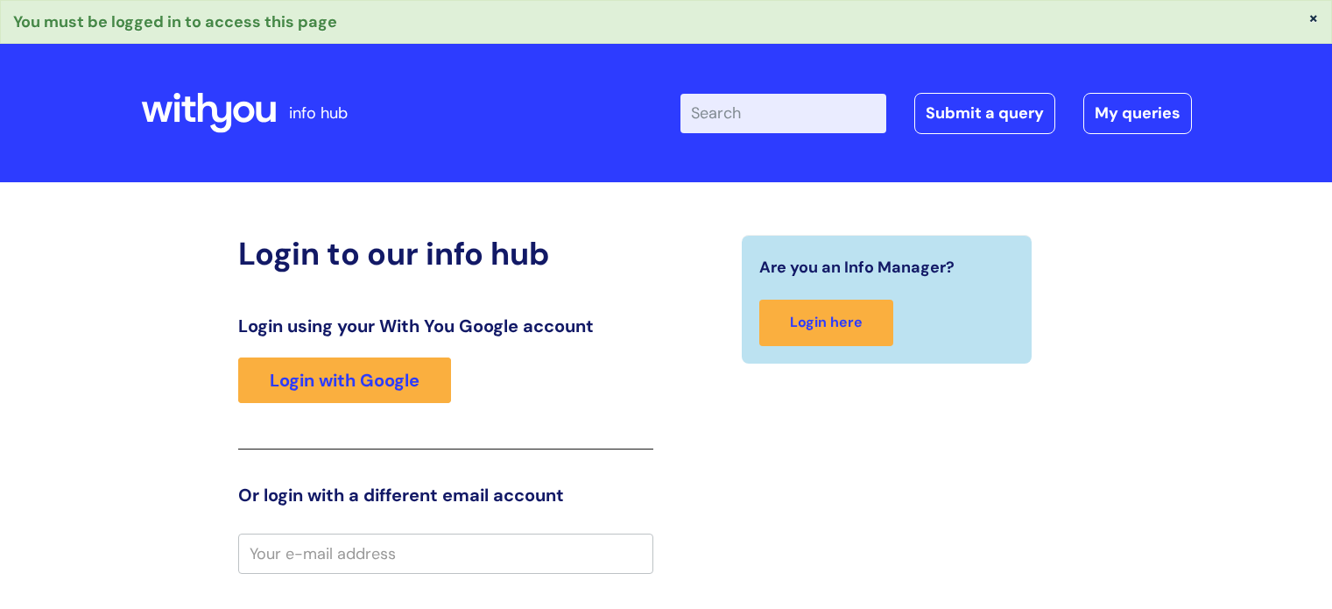 The image size is (1332, 609). I want to click on a: Login with Google, so click(344, 380).